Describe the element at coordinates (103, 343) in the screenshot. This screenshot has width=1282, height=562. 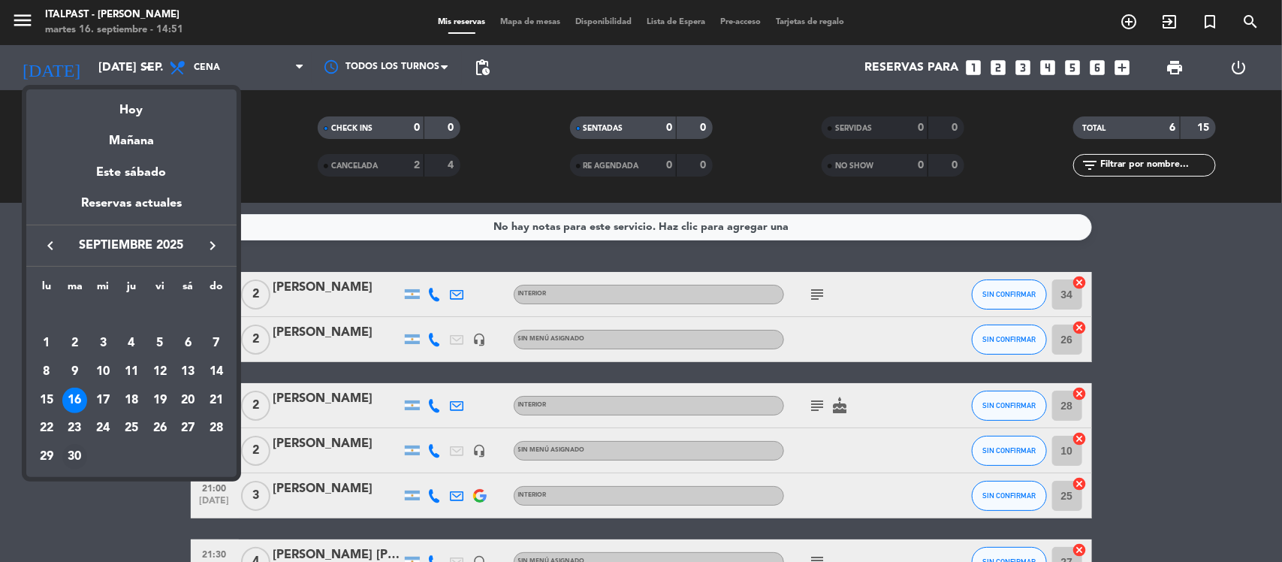
I see `div: 3` at that location.